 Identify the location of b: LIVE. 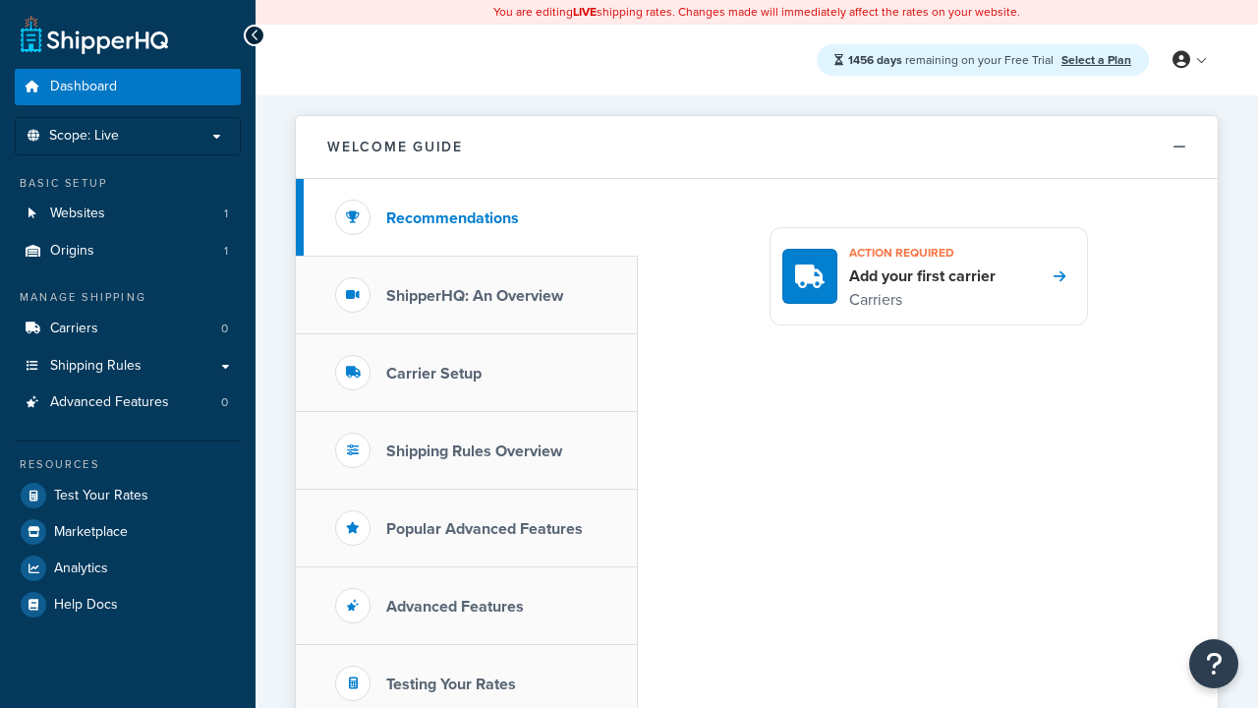
(585, 12).